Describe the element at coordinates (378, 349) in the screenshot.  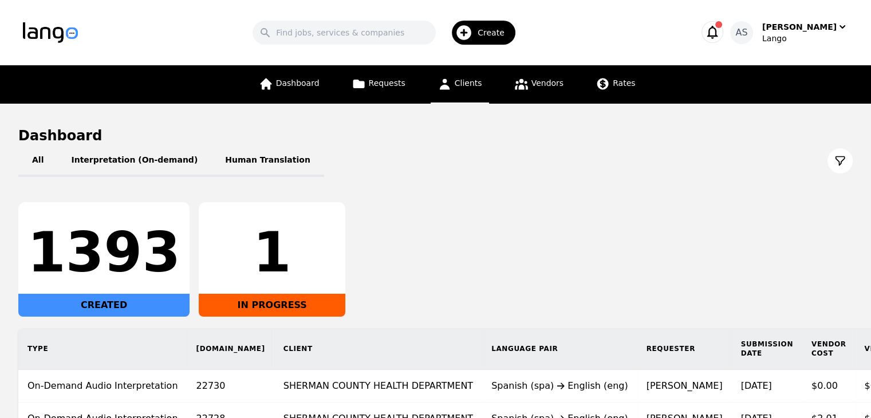
I see `th: Client` at that location.